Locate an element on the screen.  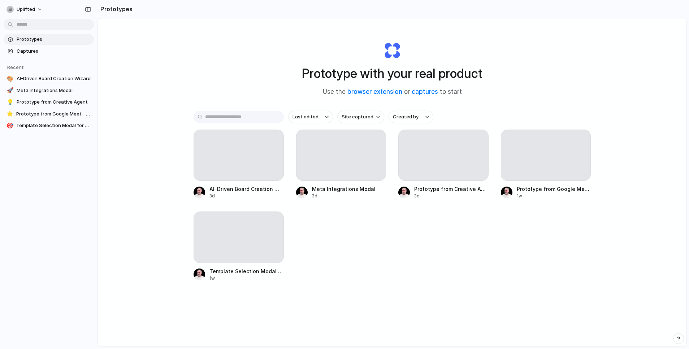
a: browser extension is located at coordinates (375, 92).